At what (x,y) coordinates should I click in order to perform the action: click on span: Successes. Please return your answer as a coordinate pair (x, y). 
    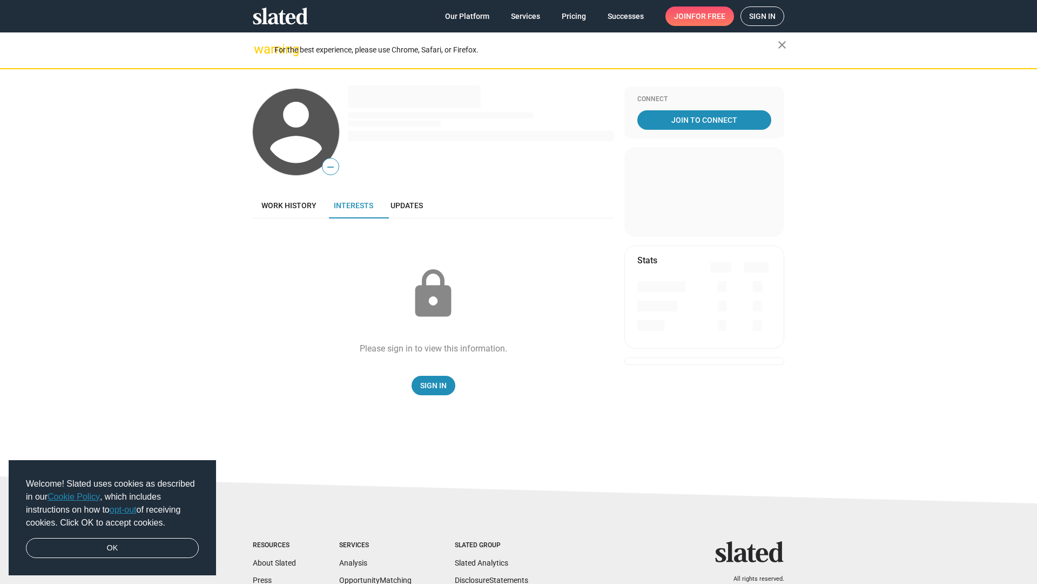
    Looking at the image, I should click on (626, 16).